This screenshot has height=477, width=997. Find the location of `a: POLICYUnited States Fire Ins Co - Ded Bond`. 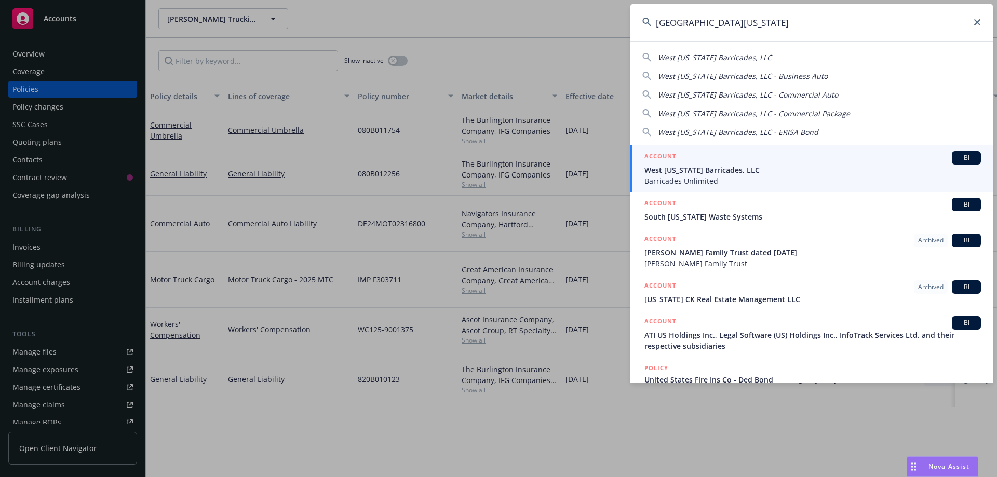

a: POLICYUnited States Fire Ins Co - Ded Bond is located at coordinates (812, 380).